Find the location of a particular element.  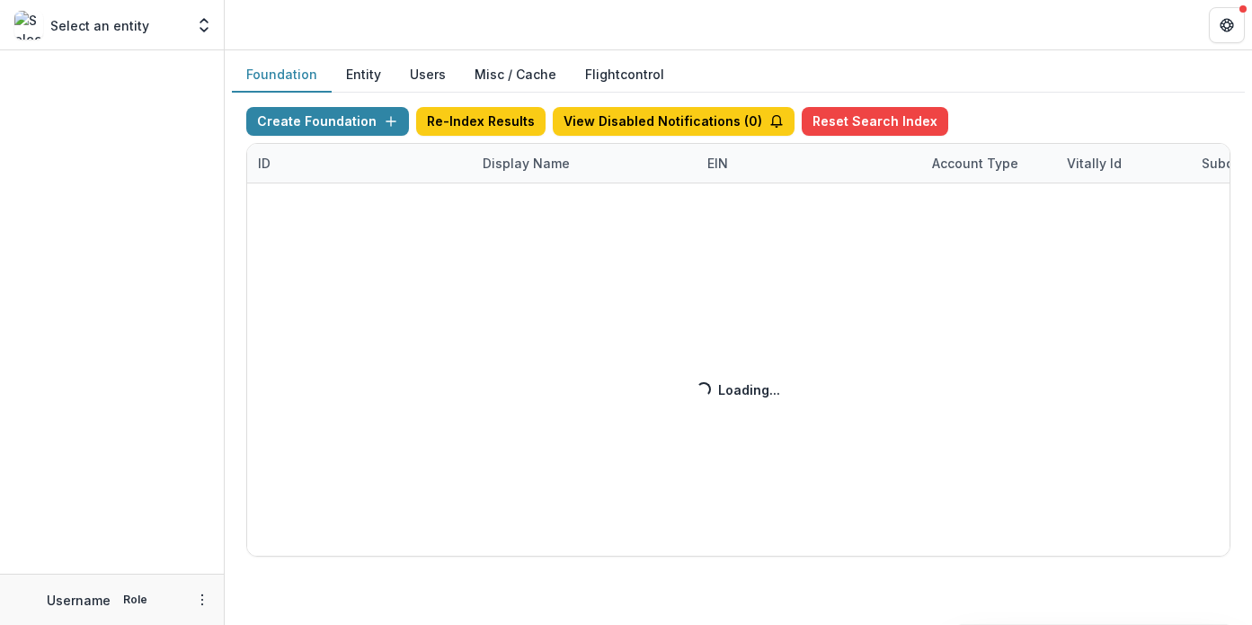

p: Select an entity is located at coordinates (100, 25).